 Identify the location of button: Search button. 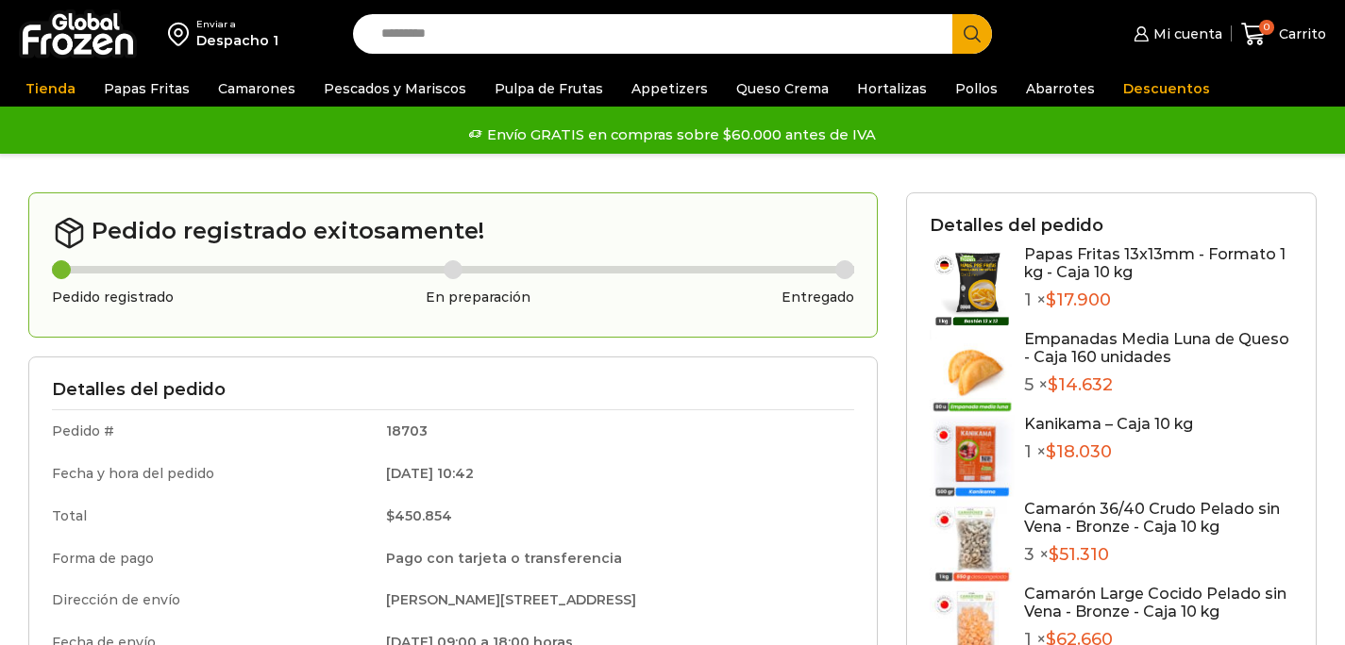
(972, 34).